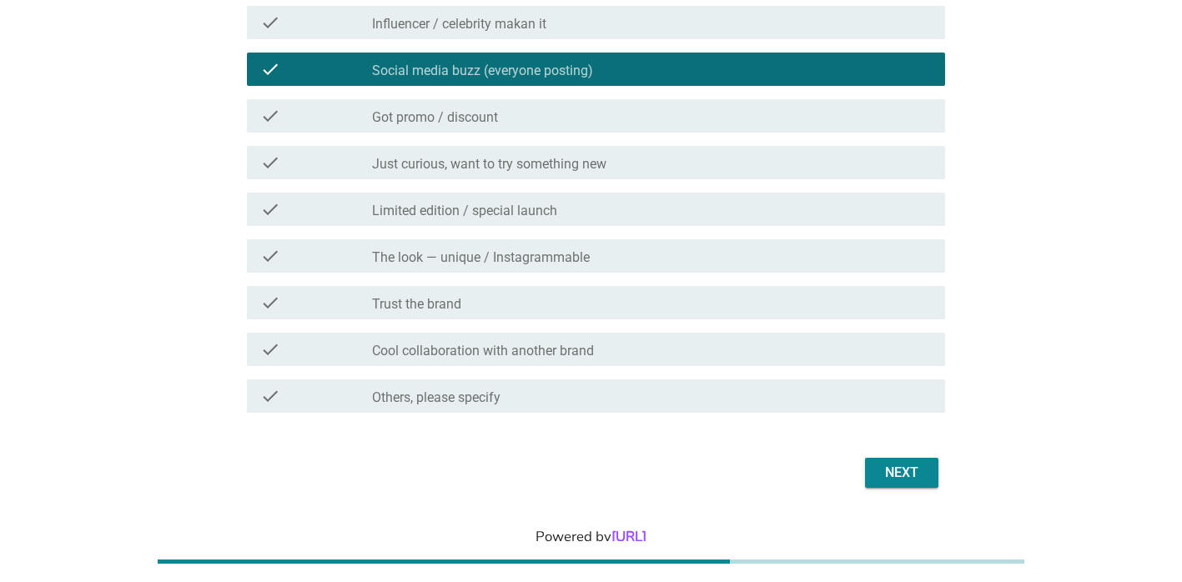  Describe the element at coordinates (435, 118) in the screenshot. I see `label: Got promo / discount` at that location.